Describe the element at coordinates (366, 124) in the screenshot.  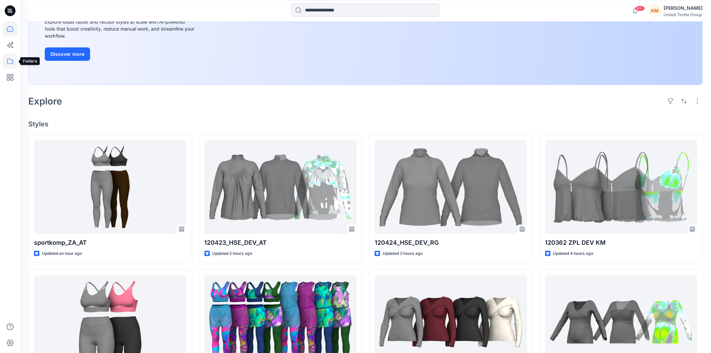
I see `h4: Styles` at that location.